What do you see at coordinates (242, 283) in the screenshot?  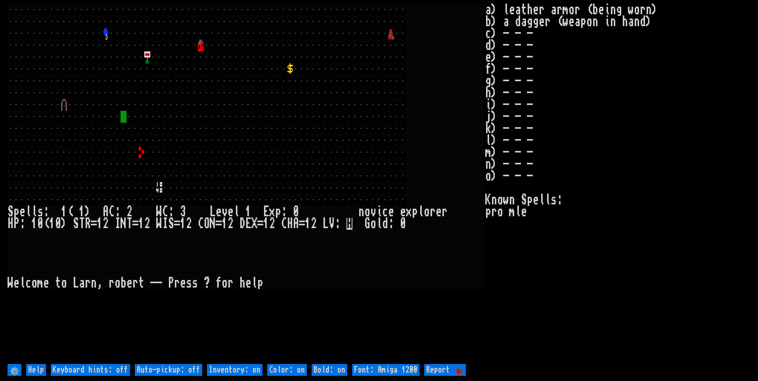 I see `div: h` at bounding box center [242, 283].